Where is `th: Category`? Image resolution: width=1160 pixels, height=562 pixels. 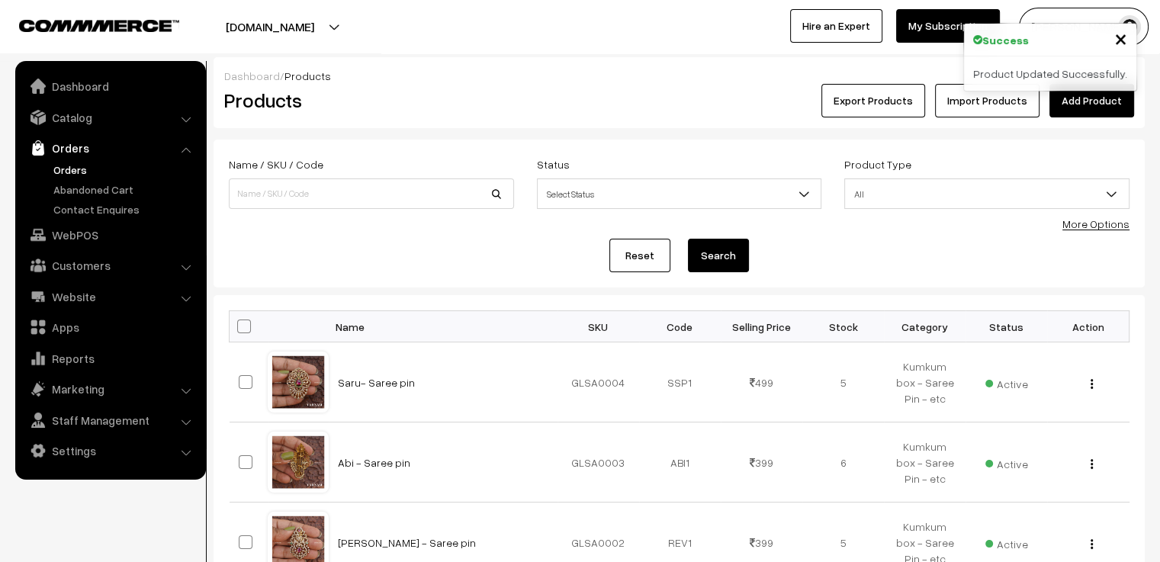 th: Category is located at coordinates (924, 326).